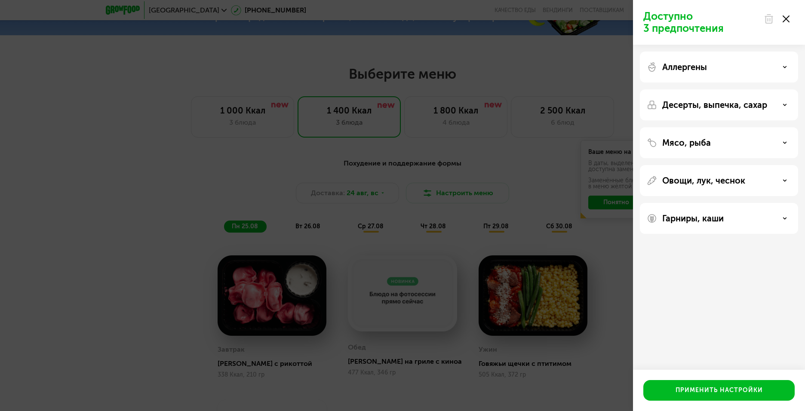 This screenshot has width=805, height=411. What do you see at coordinates (719, 391) in the screenshot?
I see `div: Применить настройки` at bounding box center [719, 391].